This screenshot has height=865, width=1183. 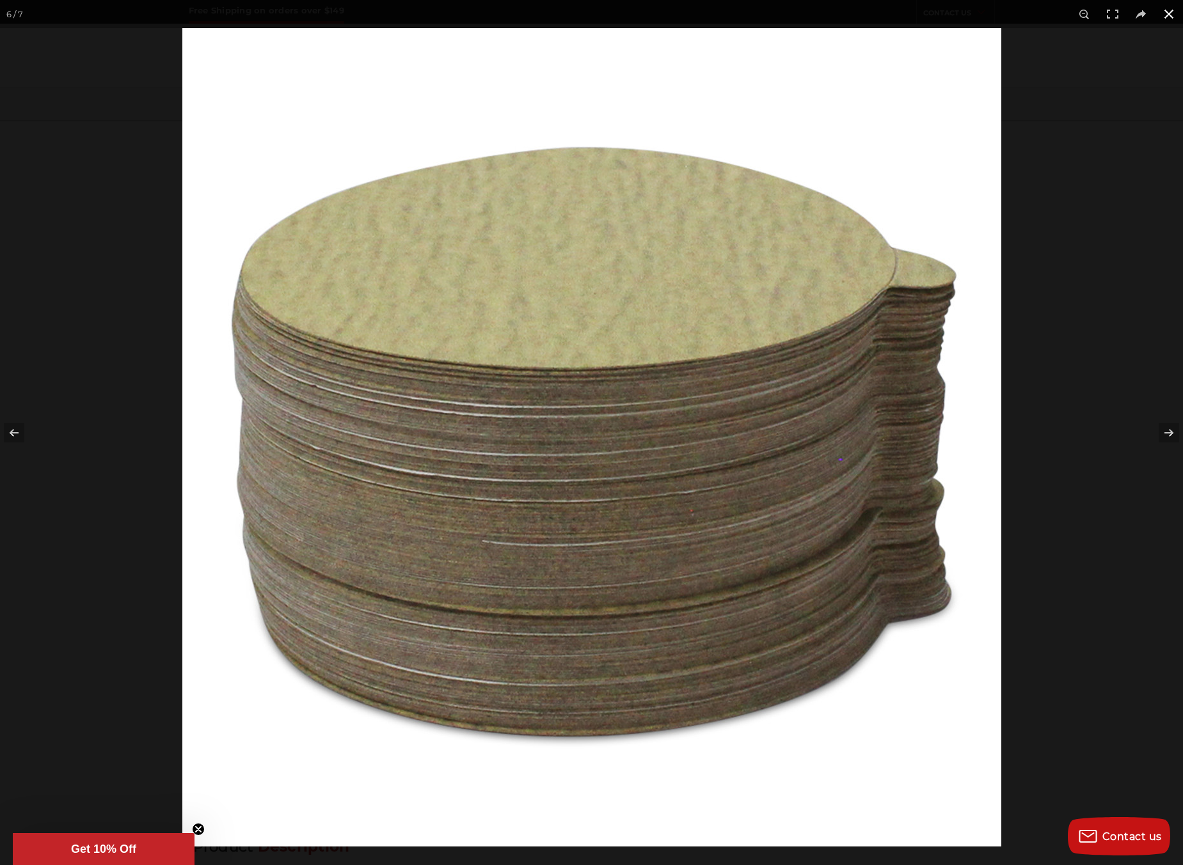 What do you see at coordinates (1119, 837) in the screenshot?
I see `button: Contact us` at bounding box center [1119, 837].